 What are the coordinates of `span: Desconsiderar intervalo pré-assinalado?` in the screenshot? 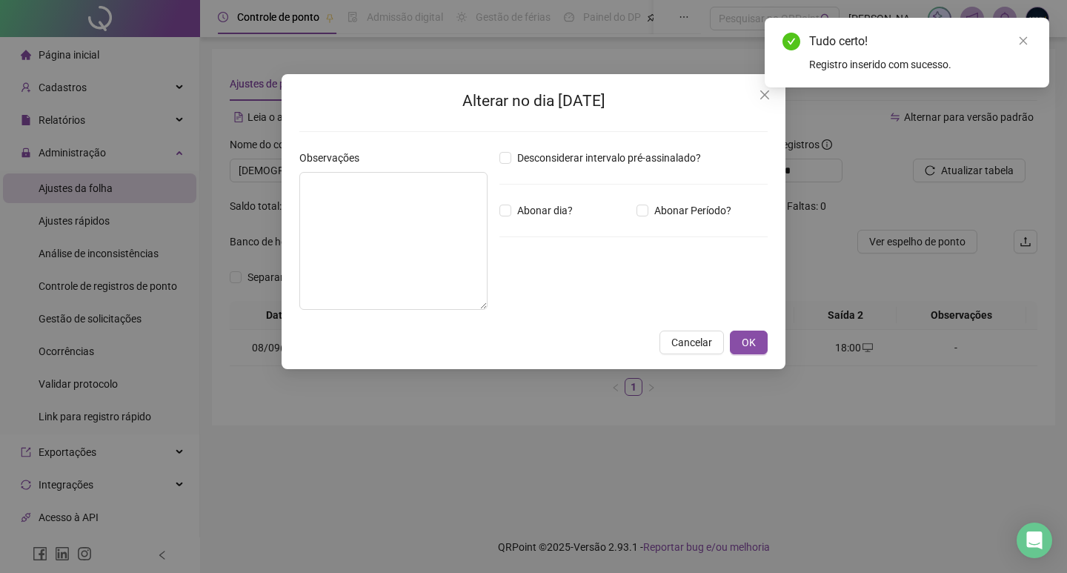 It's located at (609, 158).